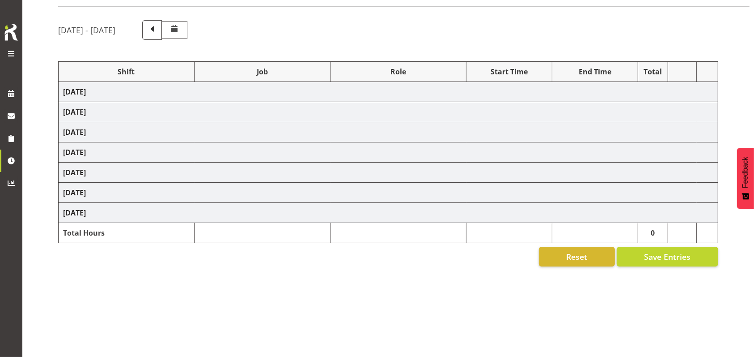  Describe the element at coordinates (595, 72) in the screenshot. I see `div: End Time` at that location.